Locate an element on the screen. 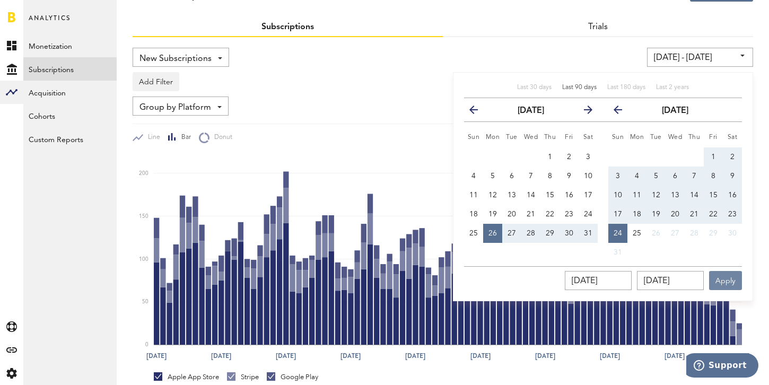 This screenshot has height=385, width=769. span: 19 is located at coordinates (656, 214).